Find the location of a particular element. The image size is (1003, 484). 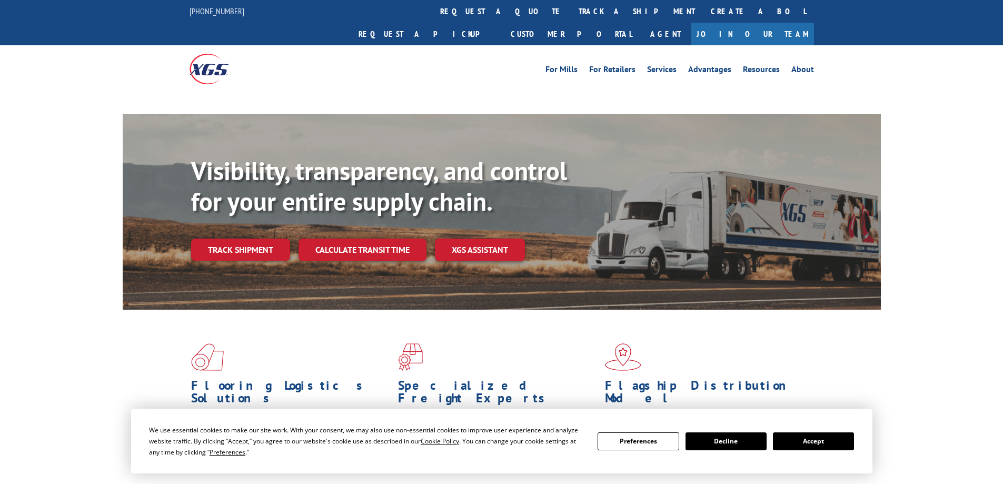

button: Decline is located at coordinates (726, 441).